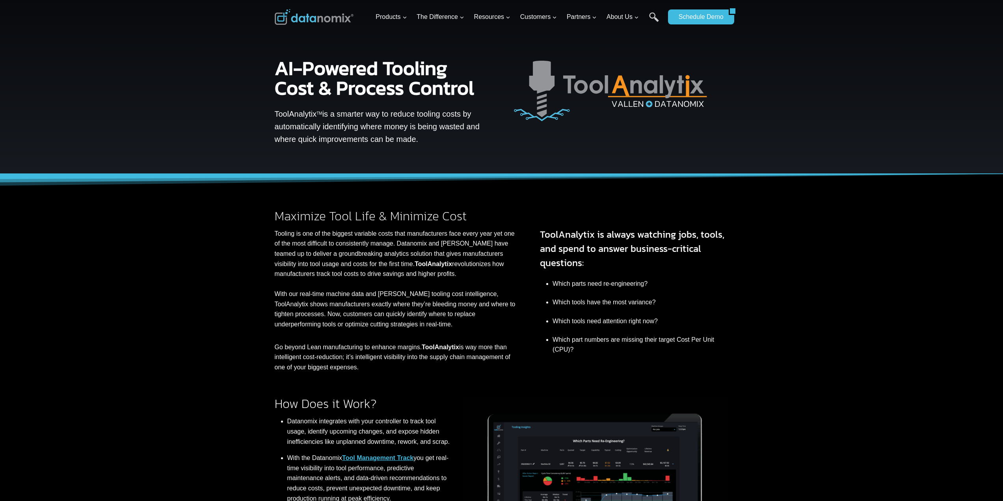 This screenshot has height=501, width=1003. What do you see at coordinates (314, 17) in the screenshot?
I see `img: Datanomix` at bounding box center [314, 17].